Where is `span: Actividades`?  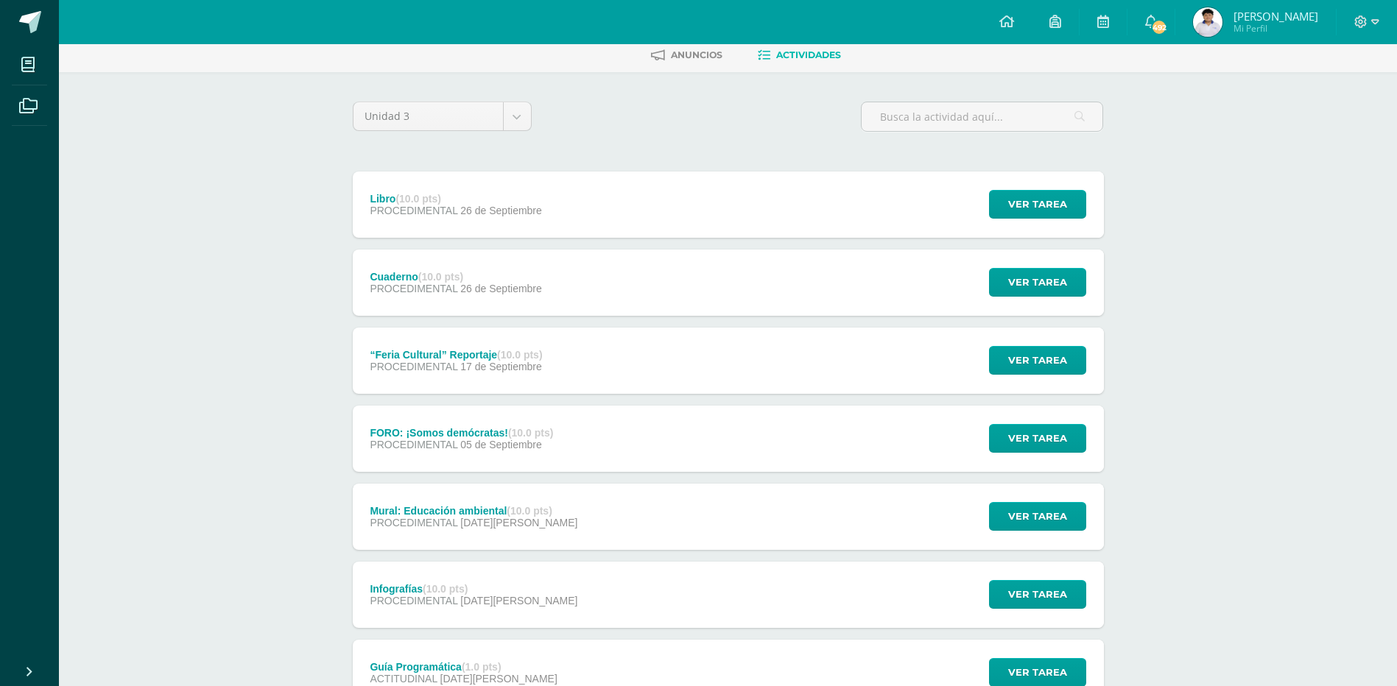 span: Actividades is located at coordinates (808, 54).